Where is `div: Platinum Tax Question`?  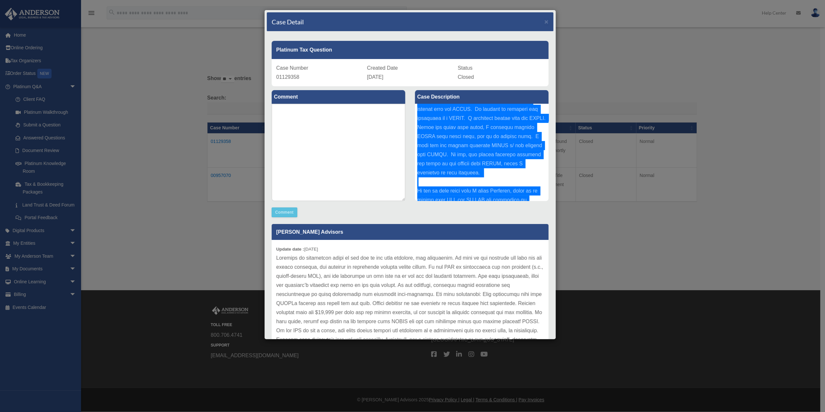
div: Platinum Tax Question is located at coordinates (410, 50).